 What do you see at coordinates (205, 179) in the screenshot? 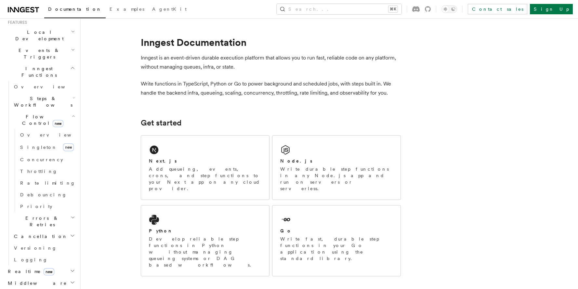
I see `p: Add queueing, events, crons, and step functions to your Next app on any cloud provider.` at bounding box center [205, 179].